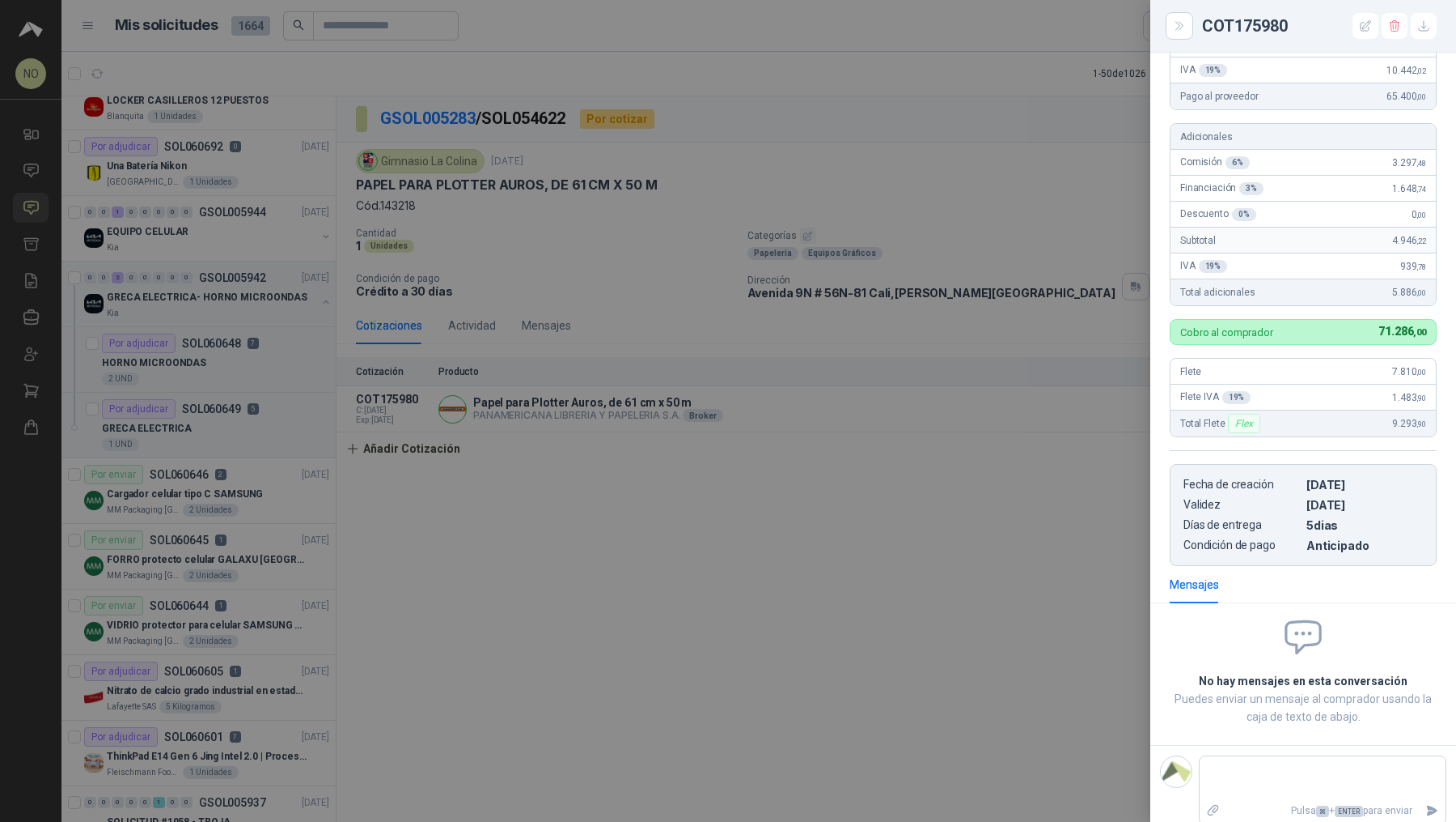  Describe the element at coordinates (1216, 162) in the screenshot. I see `span: Comisión` at that location.